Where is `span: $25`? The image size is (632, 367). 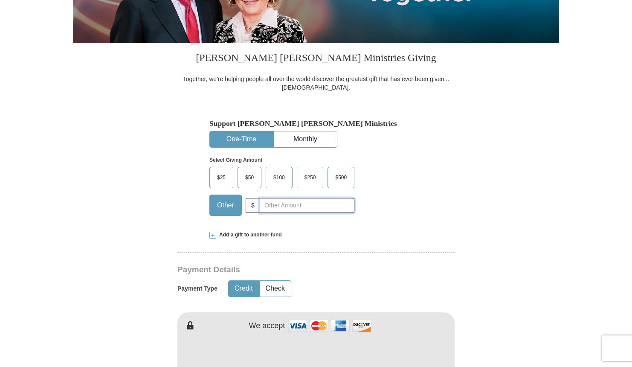
span: $25 is located at coordinates (221, 177).